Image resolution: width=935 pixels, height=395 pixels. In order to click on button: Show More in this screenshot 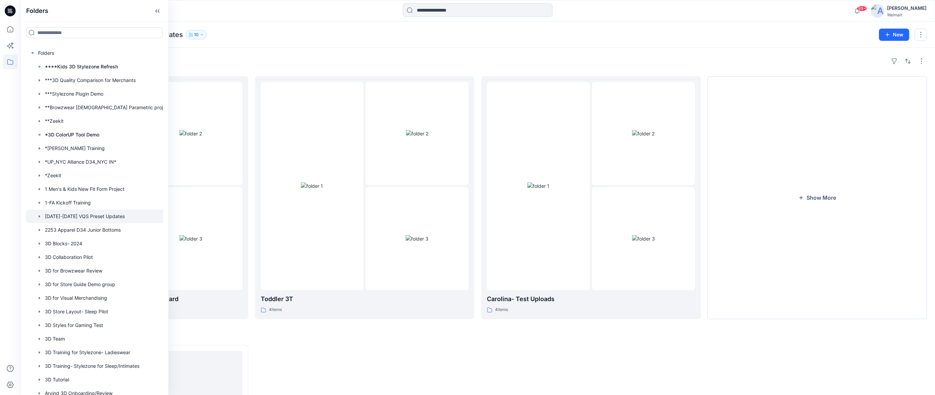, I will do `click(818, 198)`.